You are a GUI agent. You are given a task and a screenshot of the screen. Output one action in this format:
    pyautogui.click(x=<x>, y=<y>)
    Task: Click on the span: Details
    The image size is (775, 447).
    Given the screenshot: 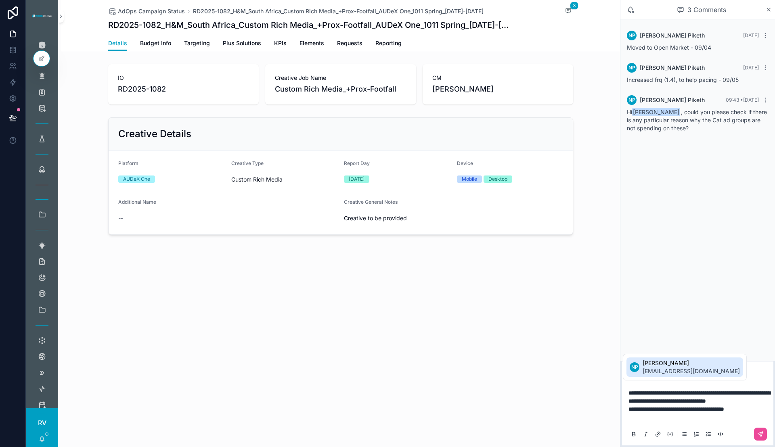 What is the action you would take?
    pyautogui.click(x=117, y=43)
    